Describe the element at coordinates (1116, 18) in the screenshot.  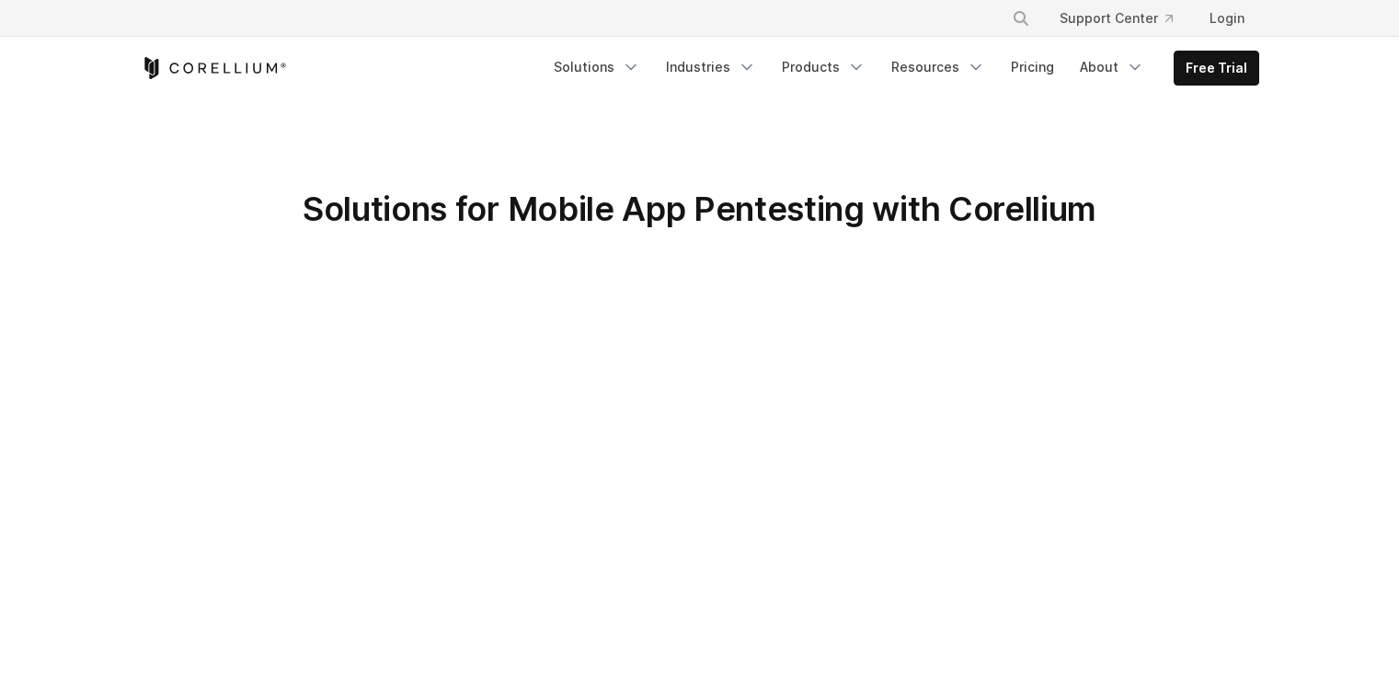
I see `a: Support Center` at that location.